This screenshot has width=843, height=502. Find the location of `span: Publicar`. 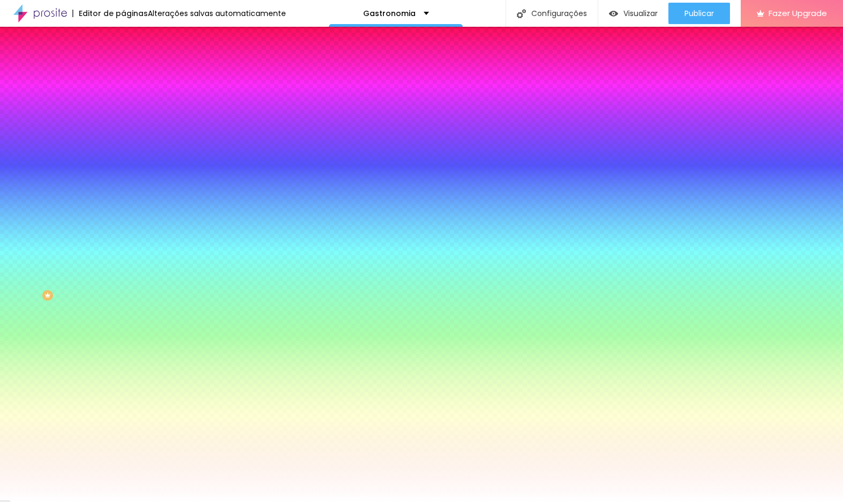

span: Publicar is located at coordinates (699, 13).